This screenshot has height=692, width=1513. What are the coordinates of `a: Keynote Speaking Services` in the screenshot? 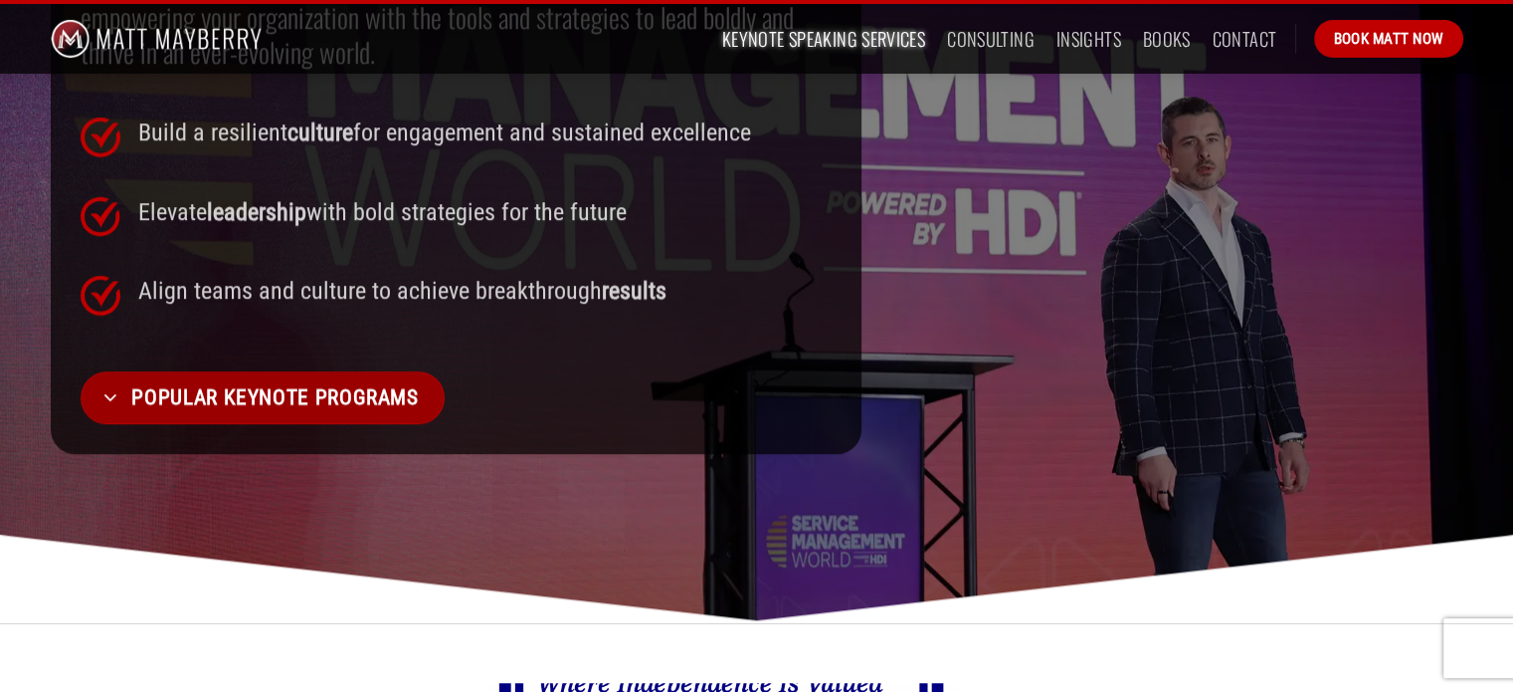 It's located at (824, 39).